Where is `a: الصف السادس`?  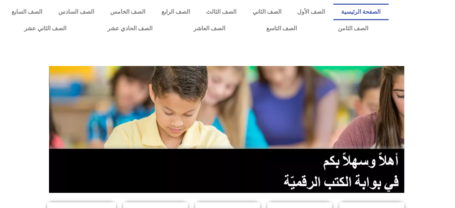 a: الصف السادس is located at coordinates (76, 12).